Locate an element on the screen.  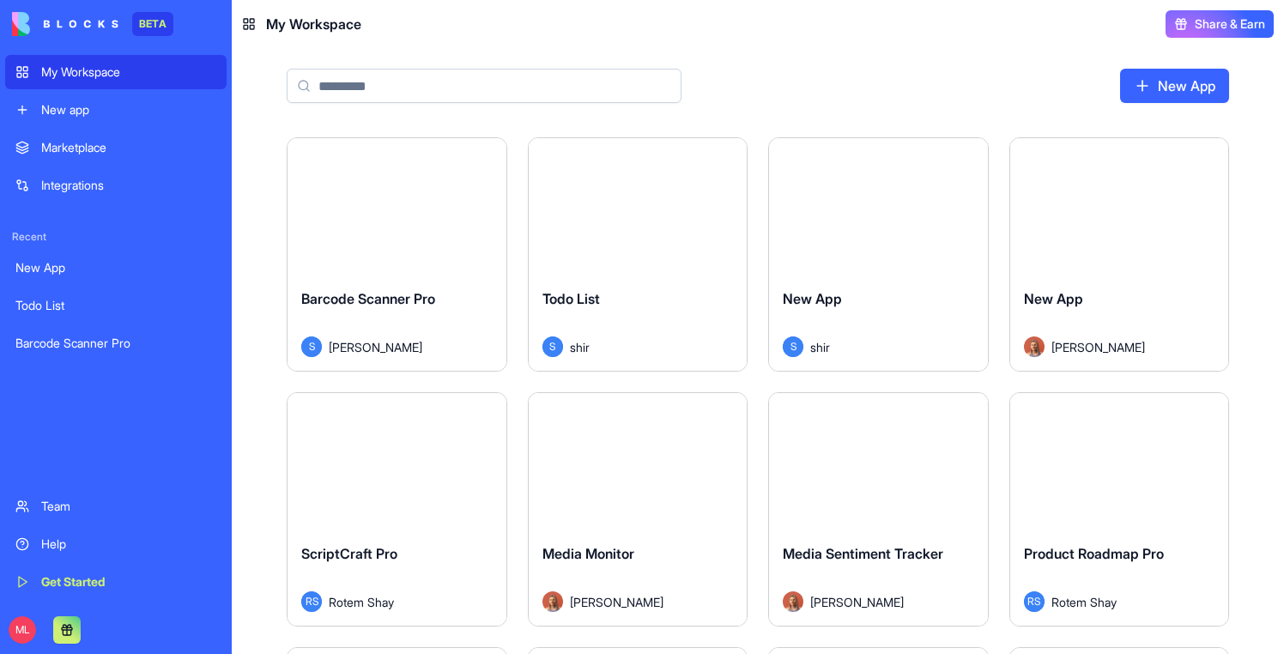
span: My Workspace is located at coordinates (313, 24).